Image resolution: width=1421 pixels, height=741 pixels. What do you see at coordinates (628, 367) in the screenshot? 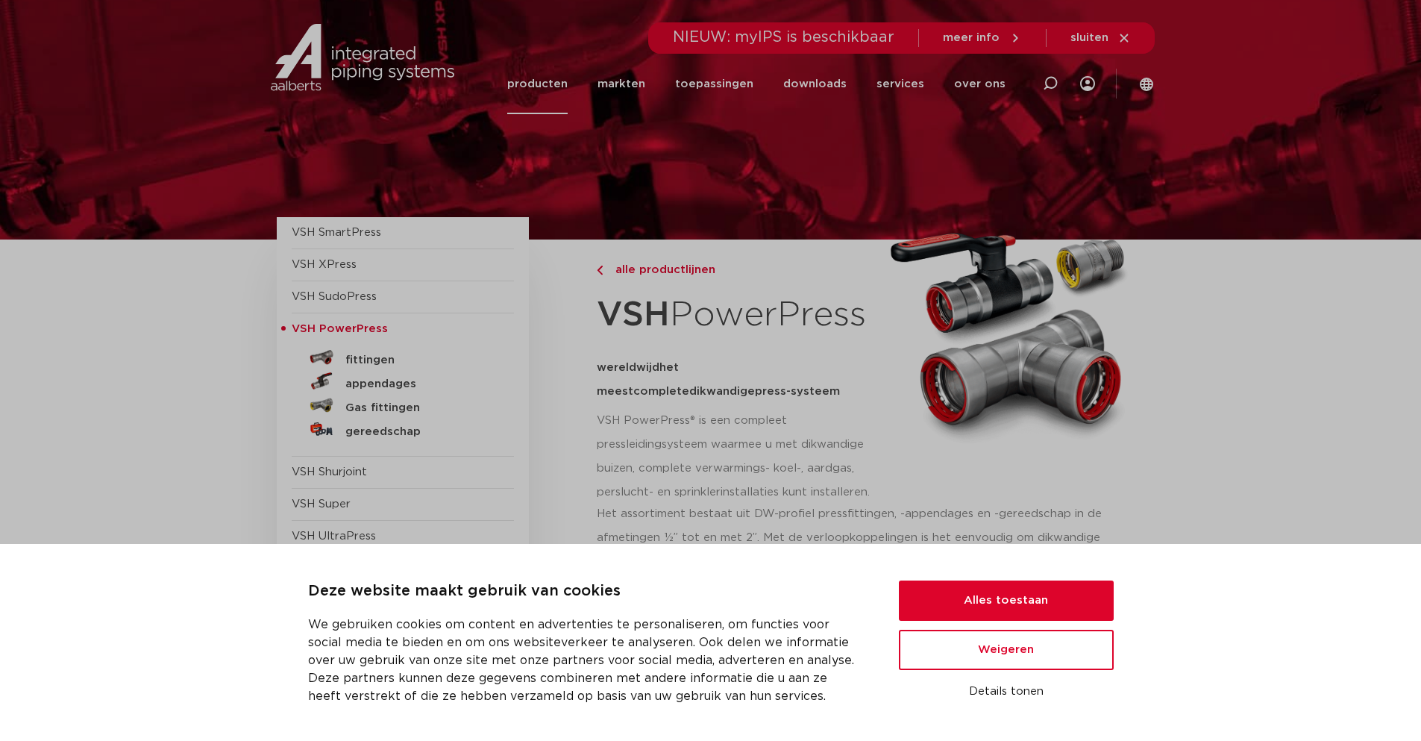
I see `span: wereldwijd` at bounding box center [628, 367].